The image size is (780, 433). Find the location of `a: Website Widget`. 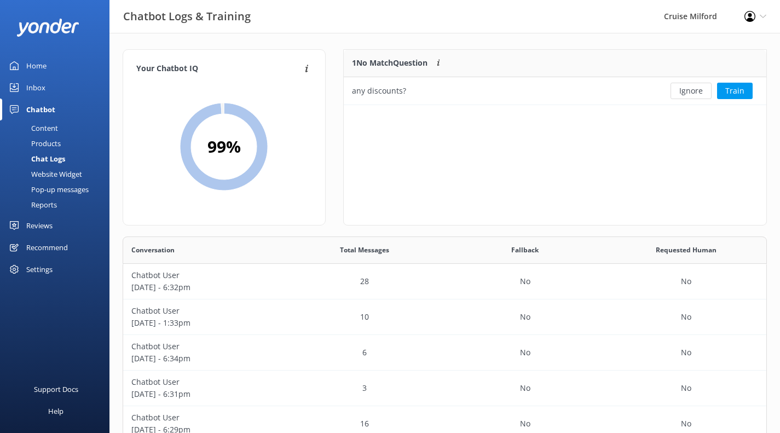

a: Website Widget is located at coordinates (58, 174).